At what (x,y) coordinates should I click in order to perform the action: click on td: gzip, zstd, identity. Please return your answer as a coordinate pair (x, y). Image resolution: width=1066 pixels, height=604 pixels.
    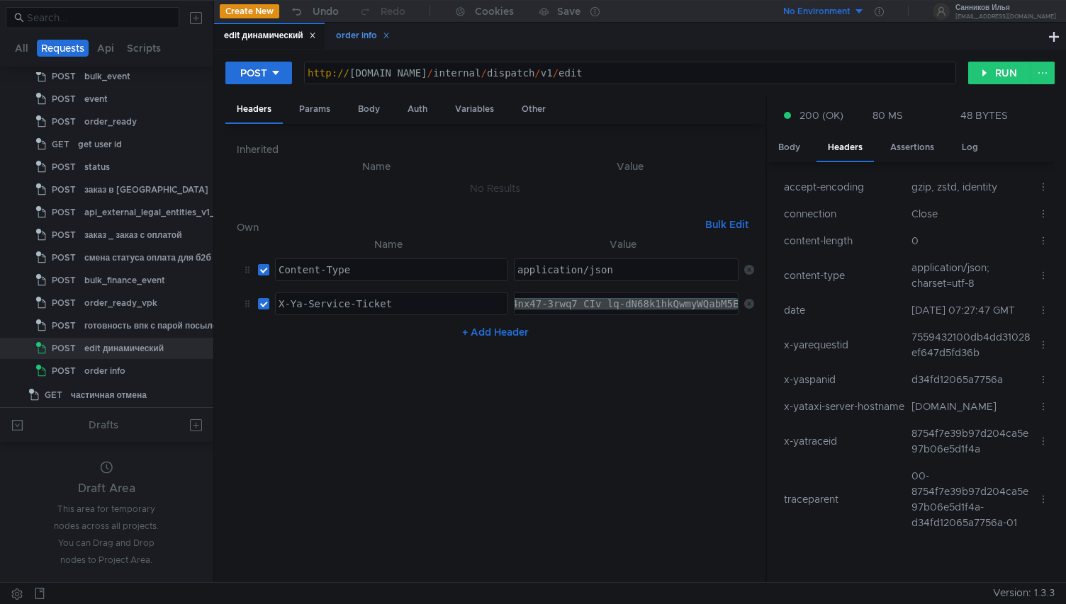
    Looking at the image, I should click on (969, 187).